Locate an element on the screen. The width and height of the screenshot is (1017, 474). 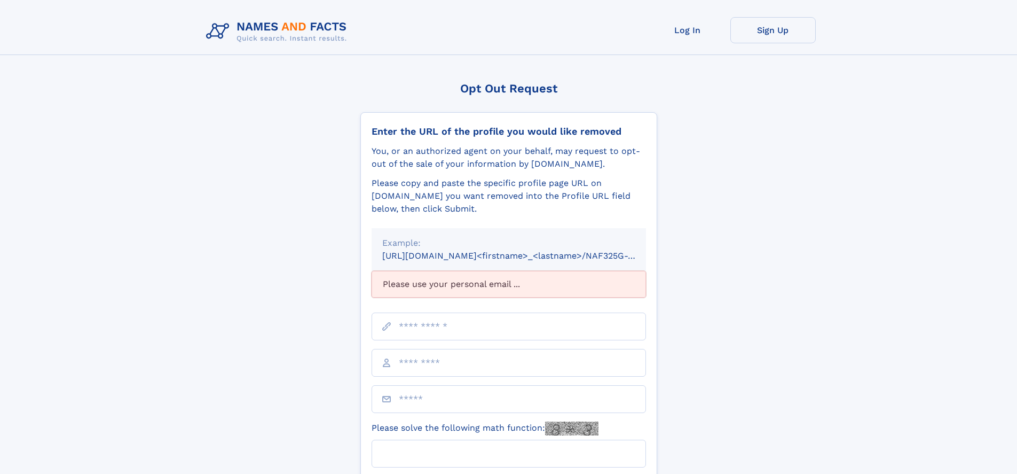
label: Please solve the following math function: is located at coordinates (485, 428).